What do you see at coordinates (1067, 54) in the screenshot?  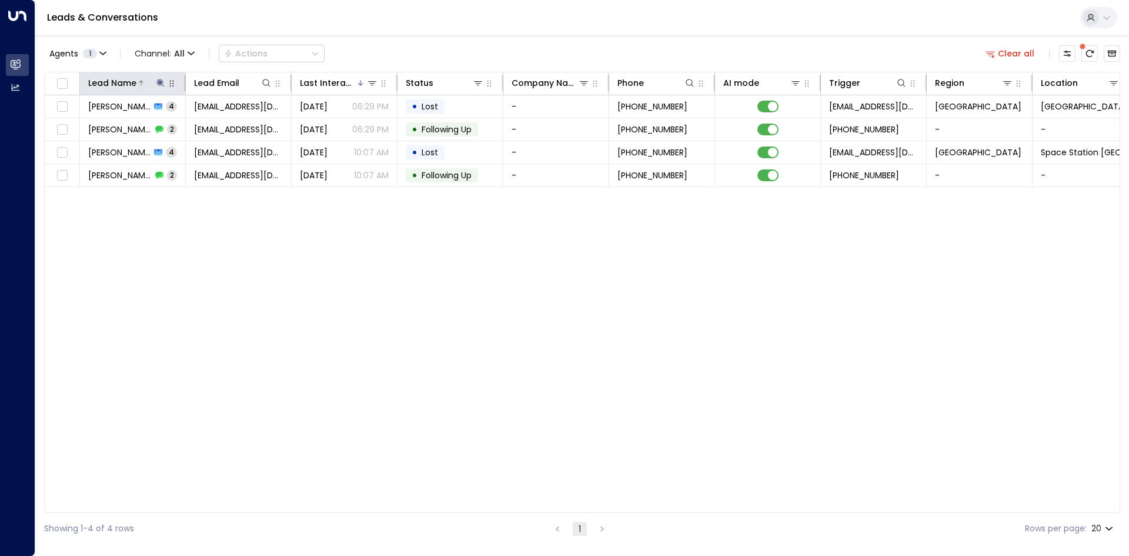 I see `button: Customize` at bounding box center [1067, 54].